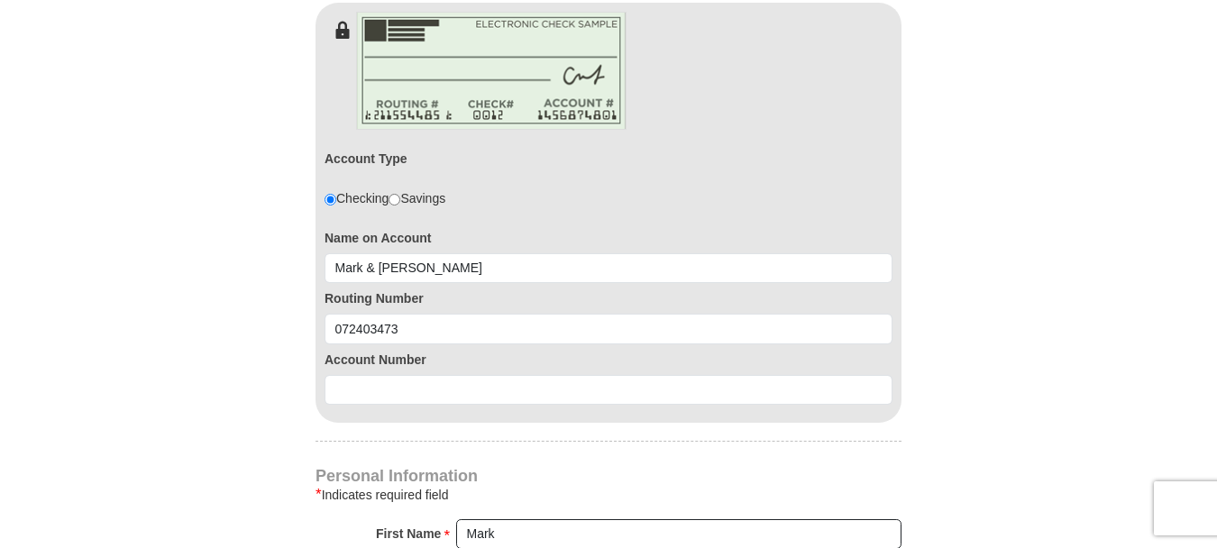 This screenshot has height=548, width=1217. What do you see at coordinates (608, 476) in the screenshot?
I see `h4: Personal Information` at bounding box center [608, 476].